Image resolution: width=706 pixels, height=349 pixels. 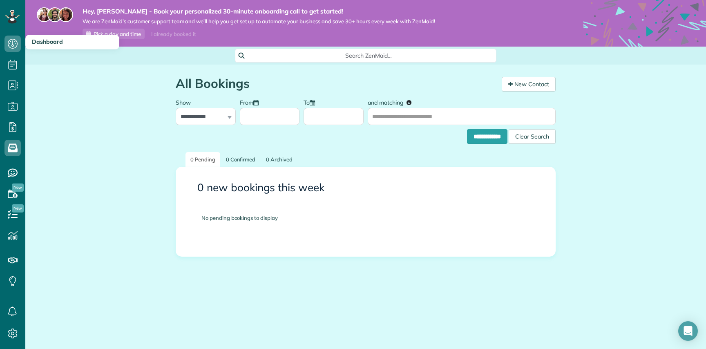 I want to click on div: Open Intercom Messenger, so click(x=688, y=331).